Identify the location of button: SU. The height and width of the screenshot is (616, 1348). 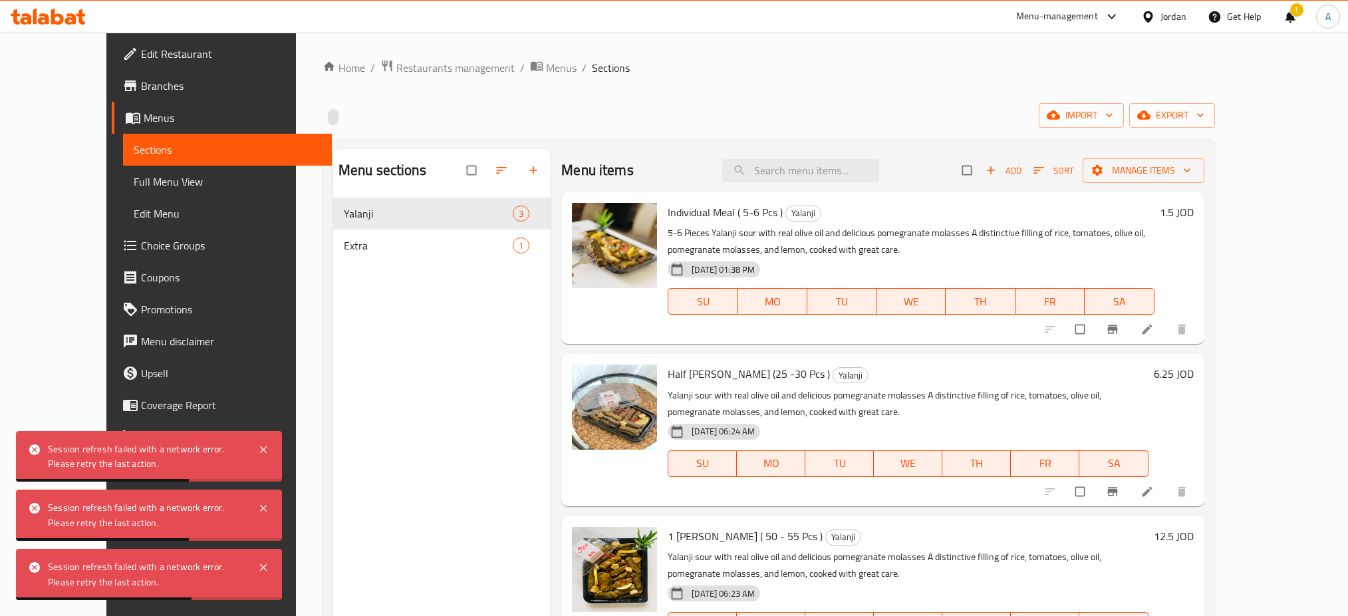
(702, 301).